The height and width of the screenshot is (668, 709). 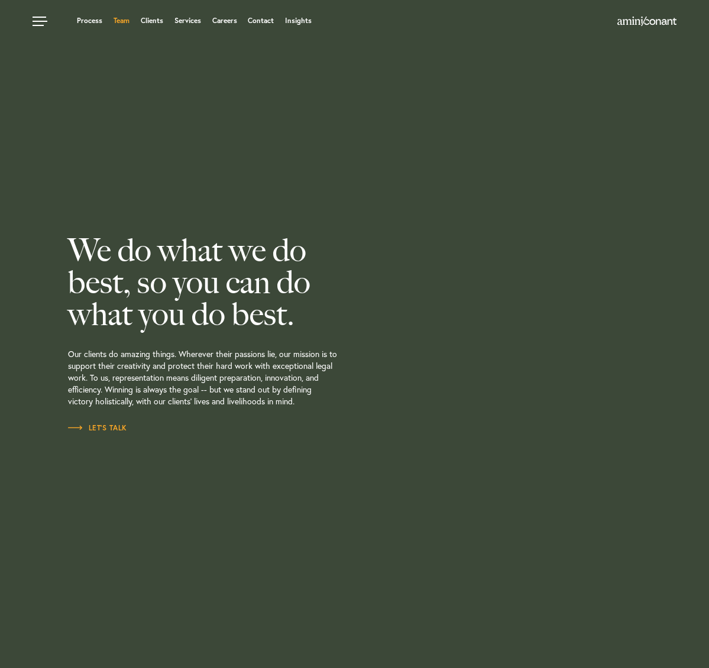 What do you see at coordinates (187, 21) in the screenshot?
I see `a: Services` at bounding box center [187, 21].